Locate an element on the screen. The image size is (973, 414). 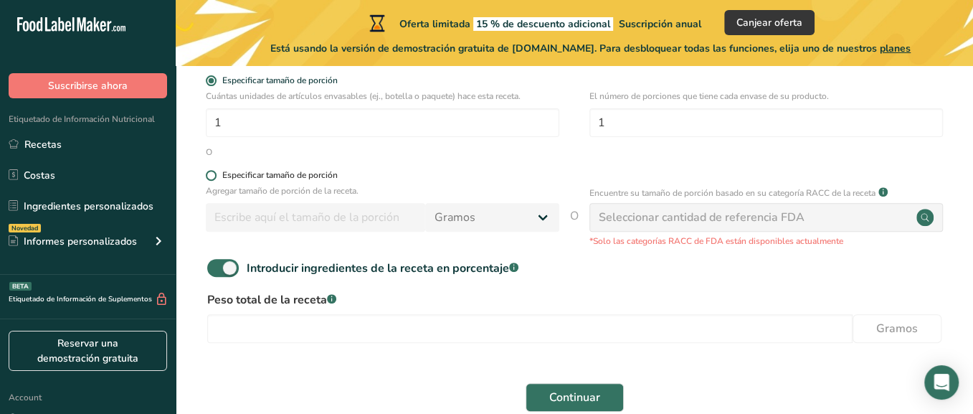
p: *Solo las categorías RACC de FDA están disponibles actualmente is located at coordinates (766, 241).